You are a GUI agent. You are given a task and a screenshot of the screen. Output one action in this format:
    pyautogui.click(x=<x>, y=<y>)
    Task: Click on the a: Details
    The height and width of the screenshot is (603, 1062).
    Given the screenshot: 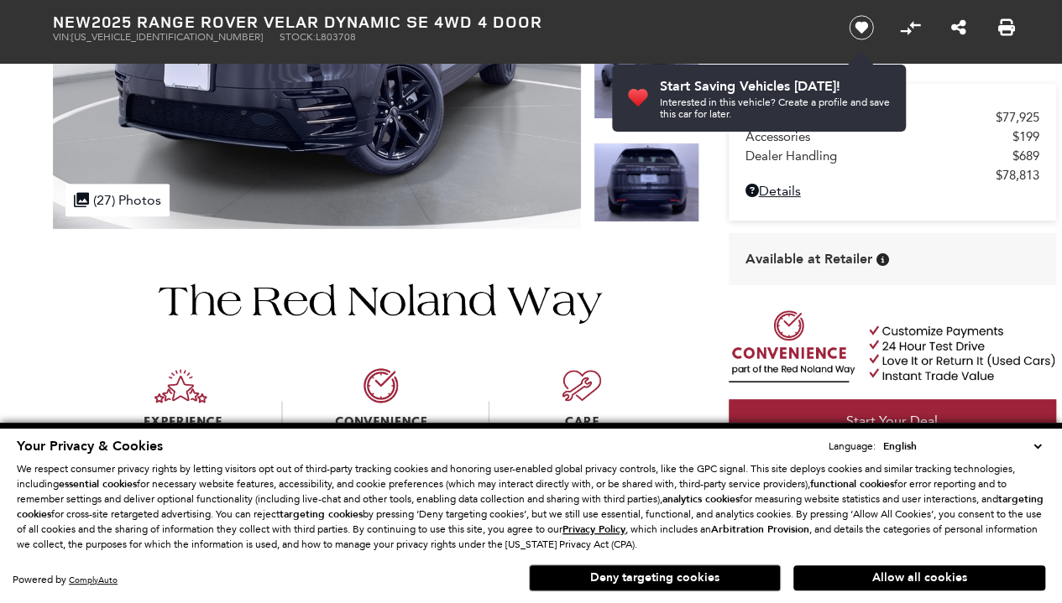 What is the action you would take?
    pyautogui.click(x=892, y=191)
    